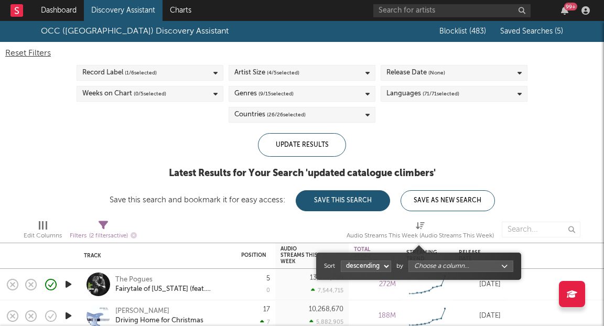 This screenshot has width=604, height=326. I want to click on div: Countries, so click(270, 115).